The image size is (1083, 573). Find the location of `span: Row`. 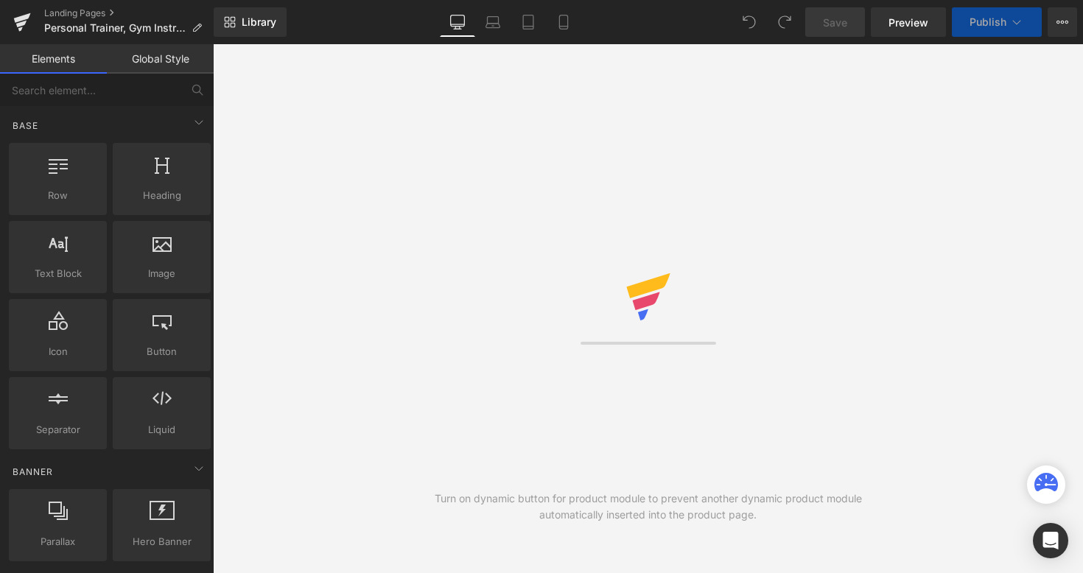

span: Row is located at coordinates (57, 195).